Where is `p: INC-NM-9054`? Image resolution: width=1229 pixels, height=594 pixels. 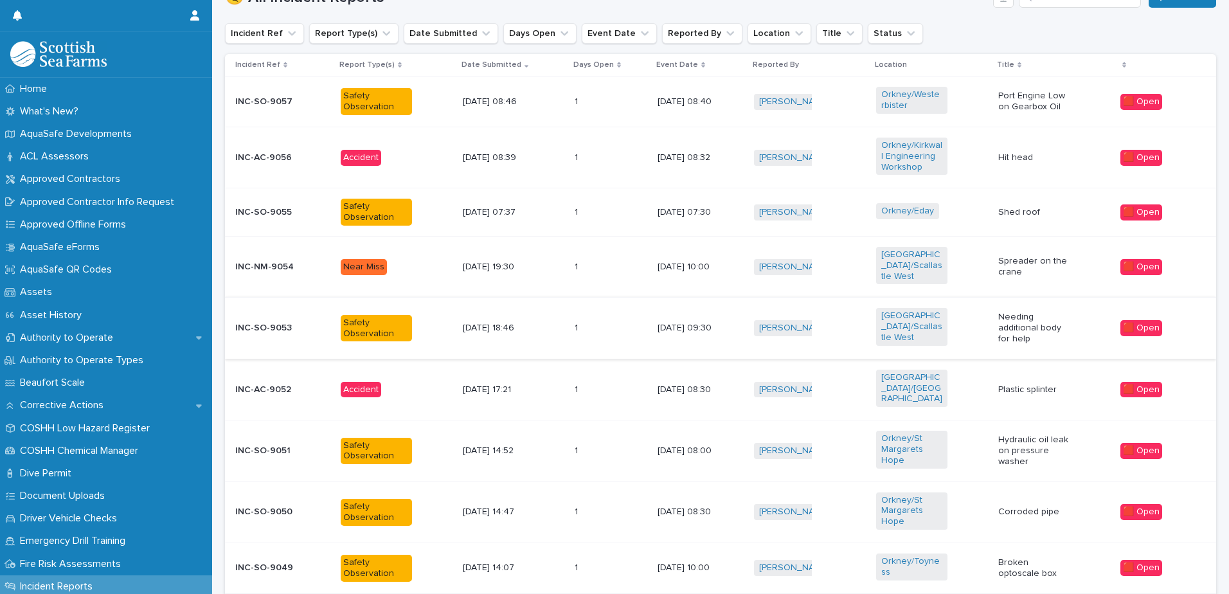 p: INC-NM-9054 is located at coordinates (271, 267).